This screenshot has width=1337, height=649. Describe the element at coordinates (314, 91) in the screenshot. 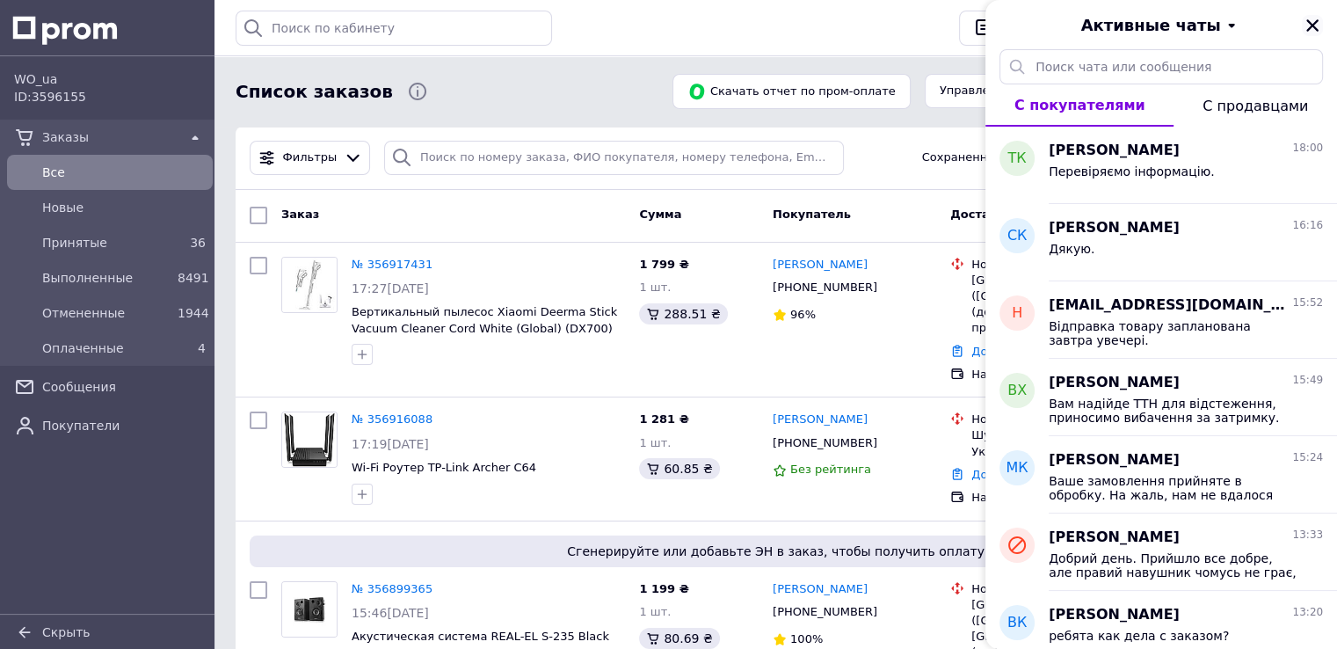

I see `span: Список заказов` at that location.